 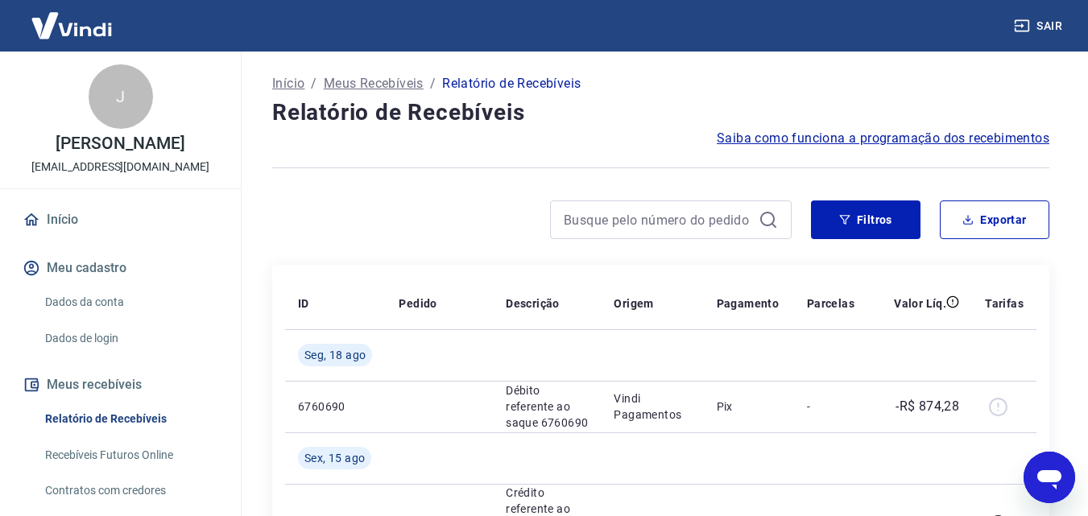 I want to click on p: Descrição, so click(x=532, y=304).